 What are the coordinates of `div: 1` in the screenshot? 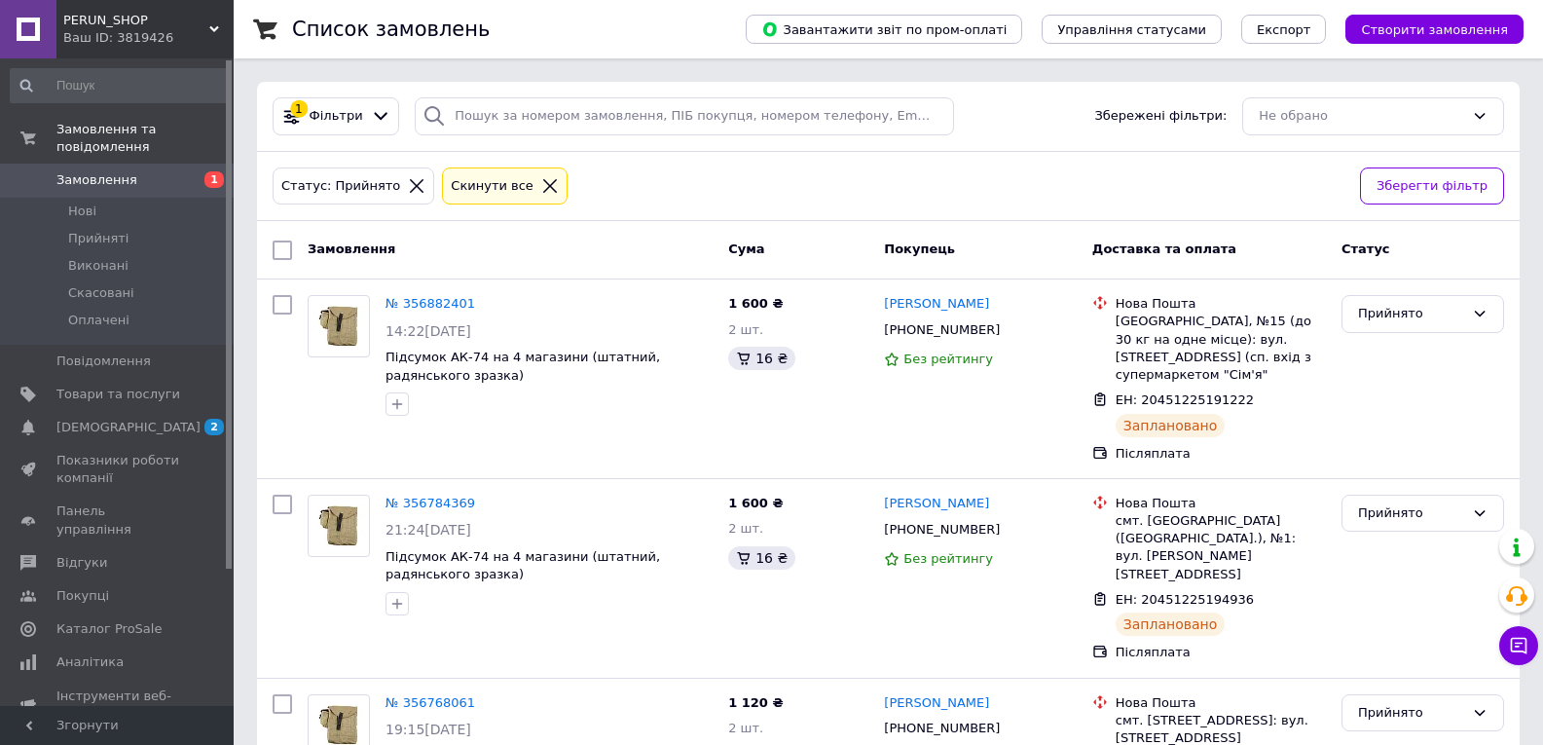 It's located at (299, 109).